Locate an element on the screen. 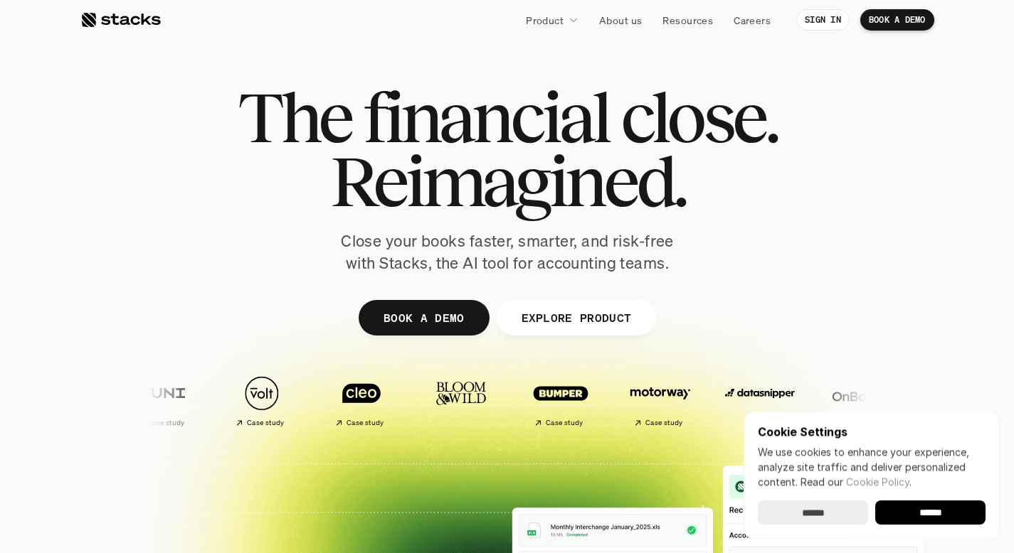 The height and width of the screenshot is (553, 1014). p: Resources is located at coordinates (687, 20).